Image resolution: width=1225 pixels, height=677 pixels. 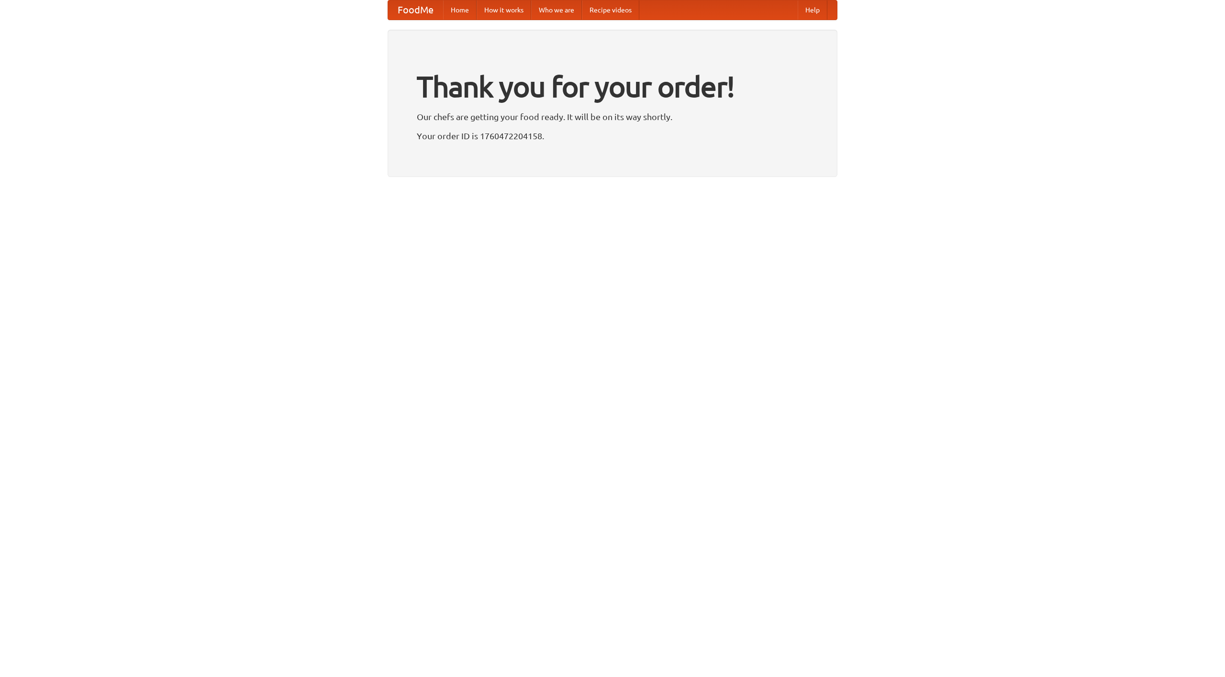 What do you see at coordinates (460, 10) in the screenshot?
I see `a: Home` at bounding box center [460, 10].